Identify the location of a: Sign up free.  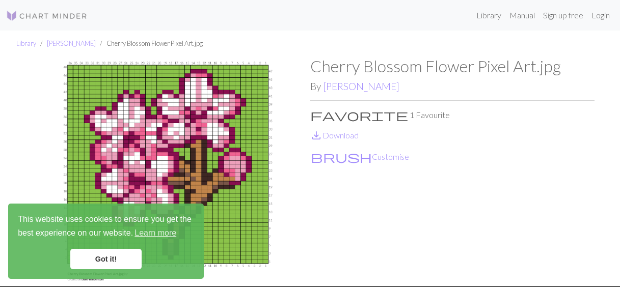
(563, 15).